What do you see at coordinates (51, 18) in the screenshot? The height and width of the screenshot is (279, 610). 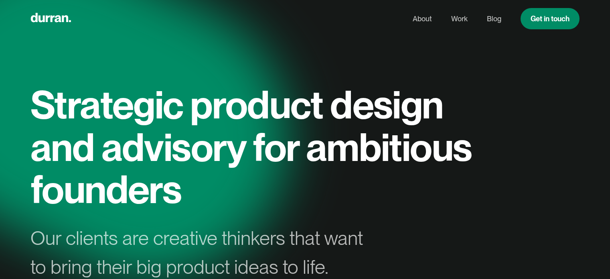 I see `a: home` at bounding box center [51, 18].